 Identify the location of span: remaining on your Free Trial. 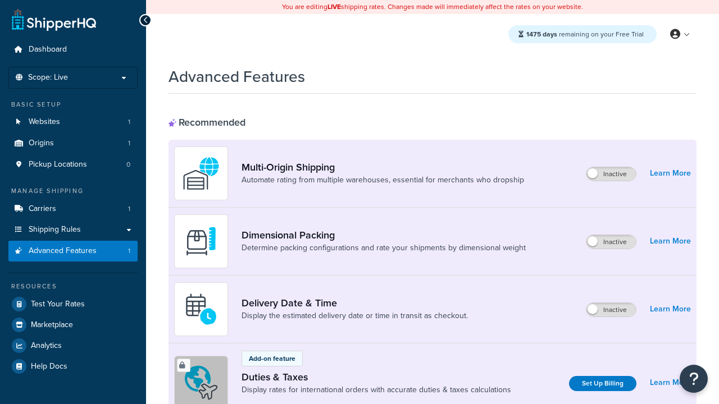
(584, 34).